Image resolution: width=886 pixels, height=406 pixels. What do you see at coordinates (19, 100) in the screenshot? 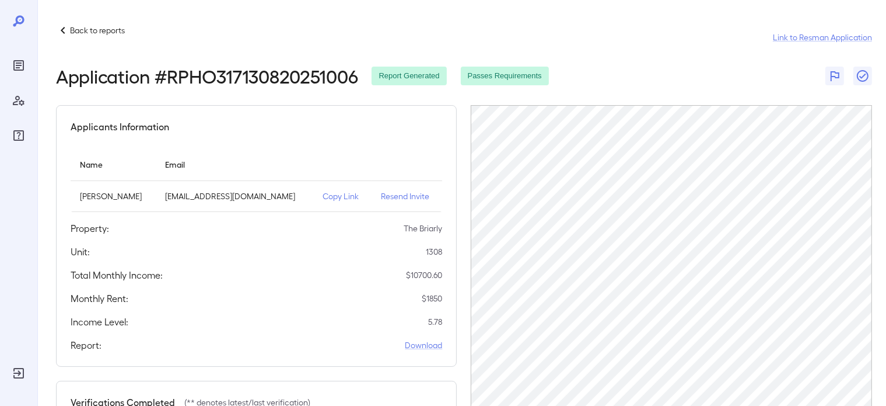
I see `div: Manage Users` at bounding box center [19, 100].